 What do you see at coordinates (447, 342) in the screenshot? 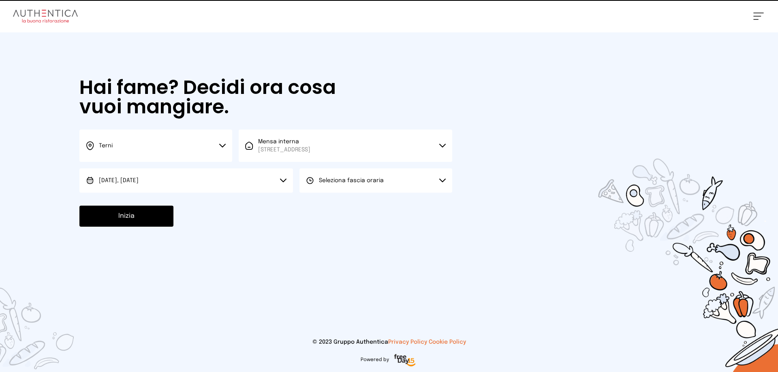
I see `a: Cookie Policy` at bounding box center [447, 342].